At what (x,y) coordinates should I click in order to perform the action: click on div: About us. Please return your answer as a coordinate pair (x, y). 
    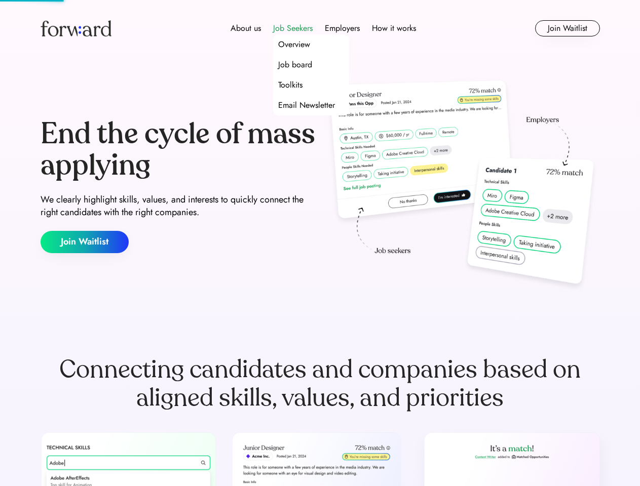
    Looking at the image, I should click on (246, 28).